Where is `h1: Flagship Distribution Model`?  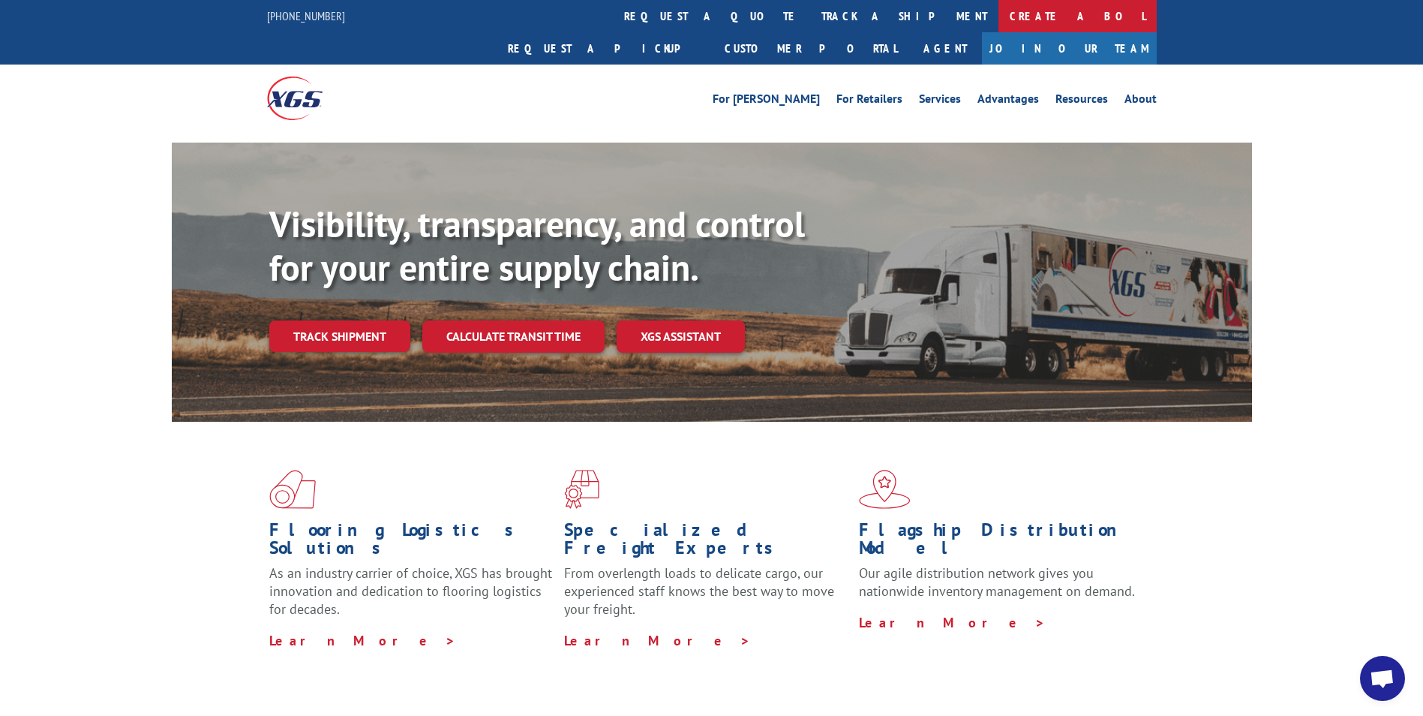
h1: Flagship Distribution Model is located at coordinates (1001, 542).